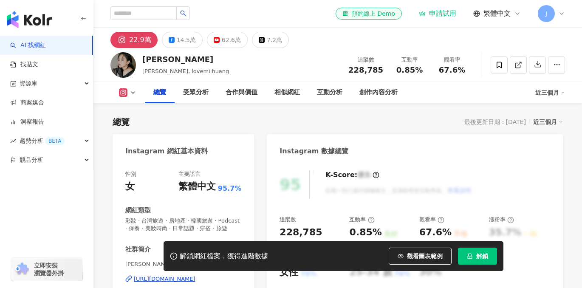 Image resolution: width=582 pixels, height=288 pixels. I want to click on a: searchAI 找網紅, so click(28, 45).